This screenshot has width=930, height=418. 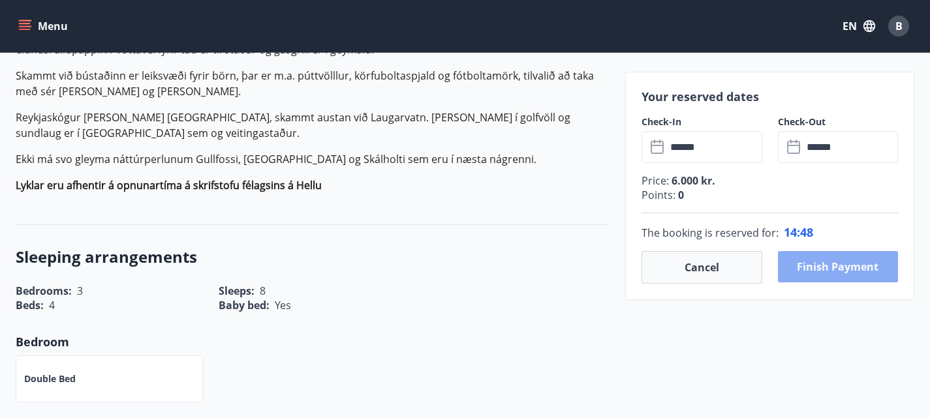 What do you see at coordinates (692, 181) in the screenshot?
I see `span: 6.000 kr.` at bounding box center [692, 181].